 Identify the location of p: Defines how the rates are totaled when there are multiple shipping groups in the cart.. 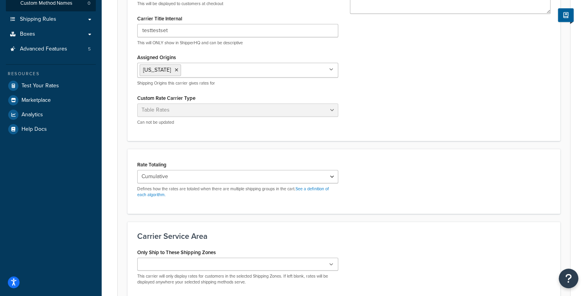
(238, 192).